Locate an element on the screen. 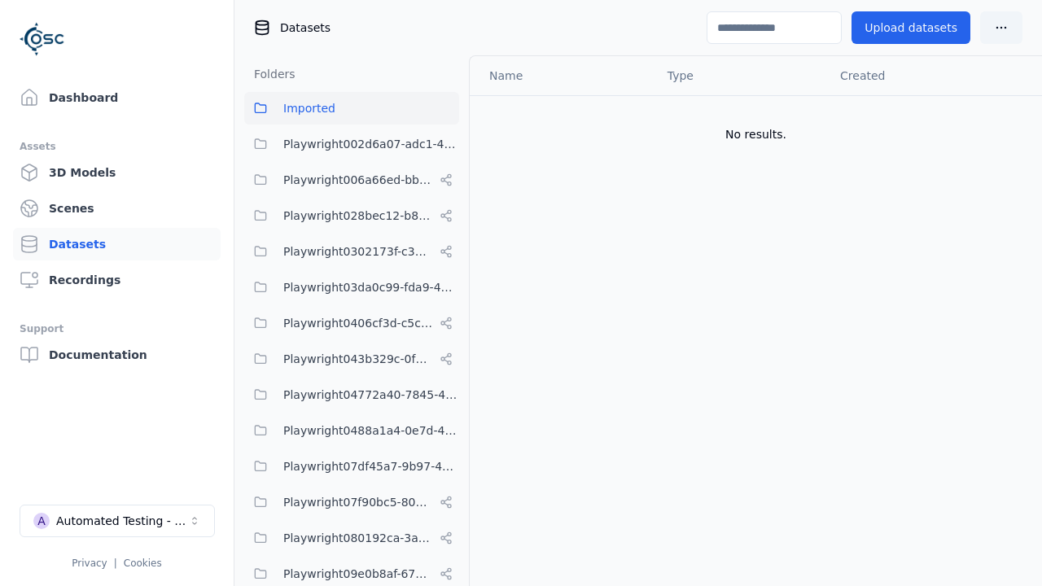  button: Playwright07f90bc5-80d1-4d58-862e-051c9f56b799 is located at coordinates (352, 502).